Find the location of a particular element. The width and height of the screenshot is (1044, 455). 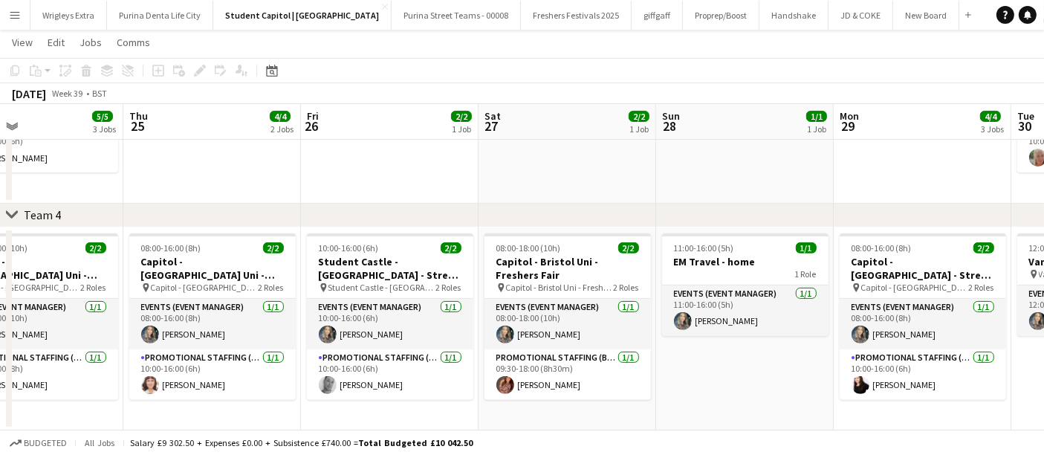

button: Freshers Festivals 2025 is located at coordinates (576, 15).